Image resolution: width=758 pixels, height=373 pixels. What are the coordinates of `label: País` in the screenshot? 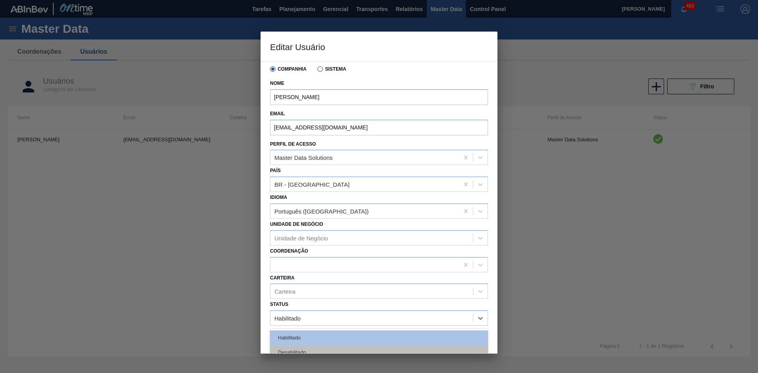 It's located at (275, 171).